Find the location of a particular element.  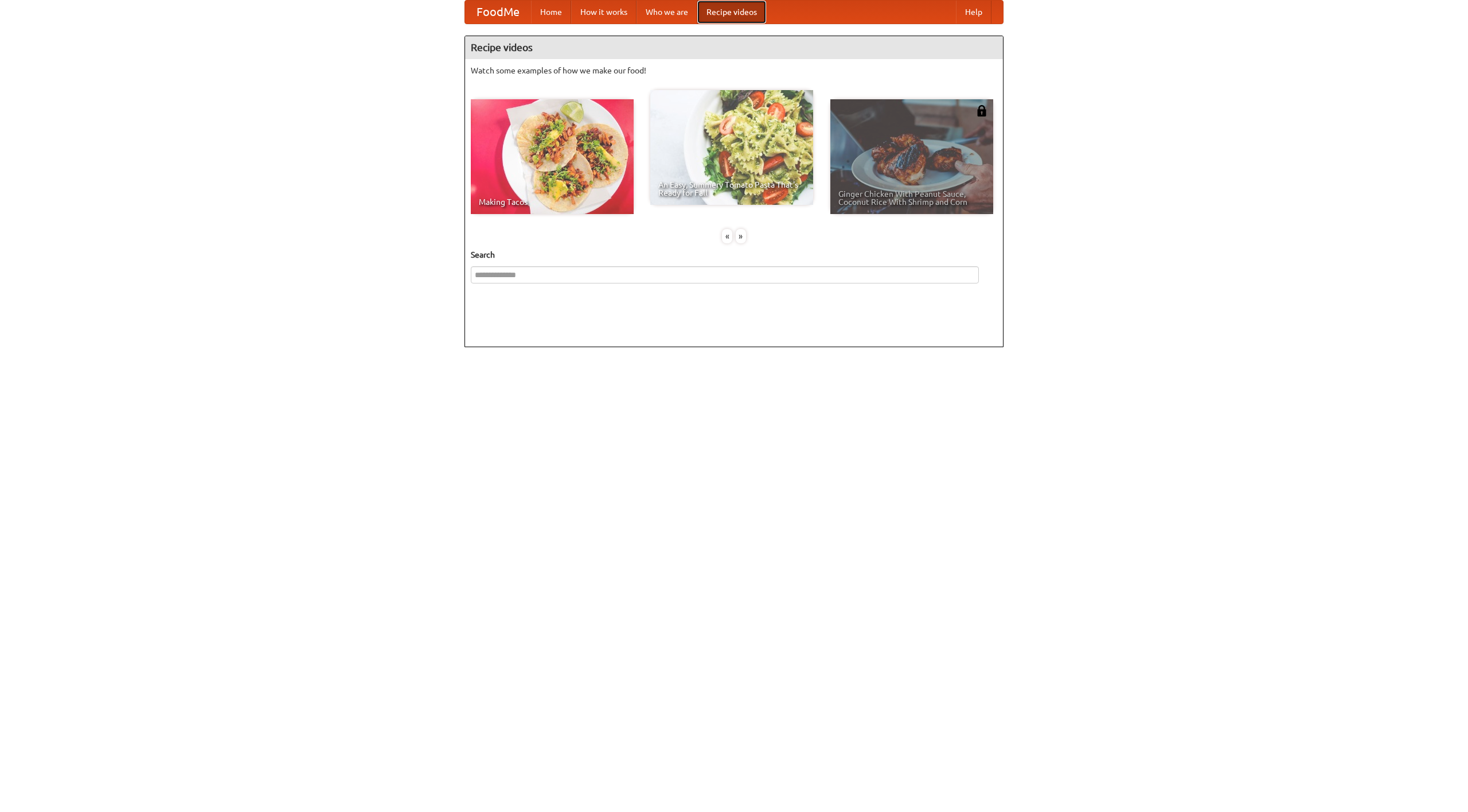

a: Home is located at coordinates (551, 12).